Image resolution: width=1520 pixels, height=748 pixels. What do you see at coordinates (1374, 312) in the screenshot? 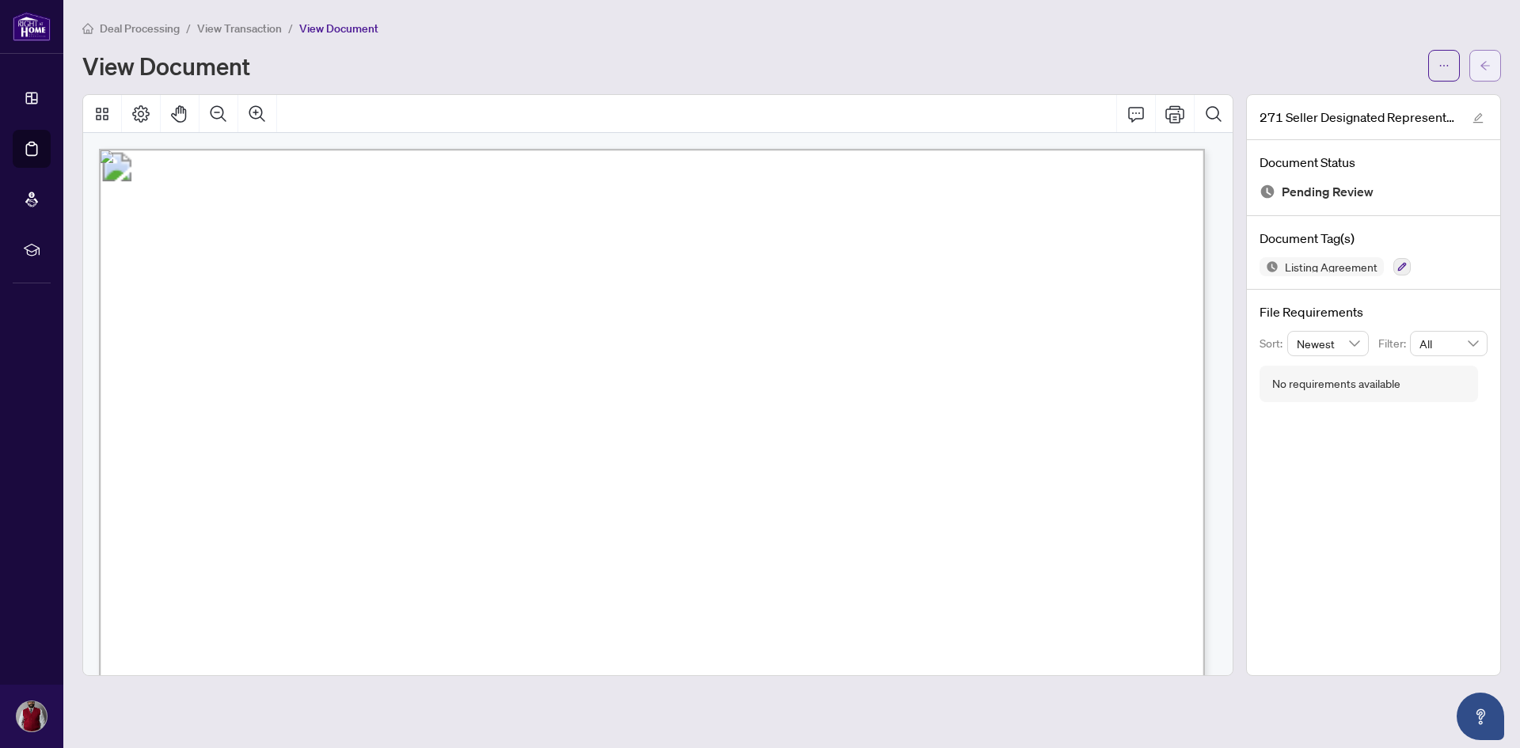
I see `h4: File Requirements` at bounding box center [1374, 312].